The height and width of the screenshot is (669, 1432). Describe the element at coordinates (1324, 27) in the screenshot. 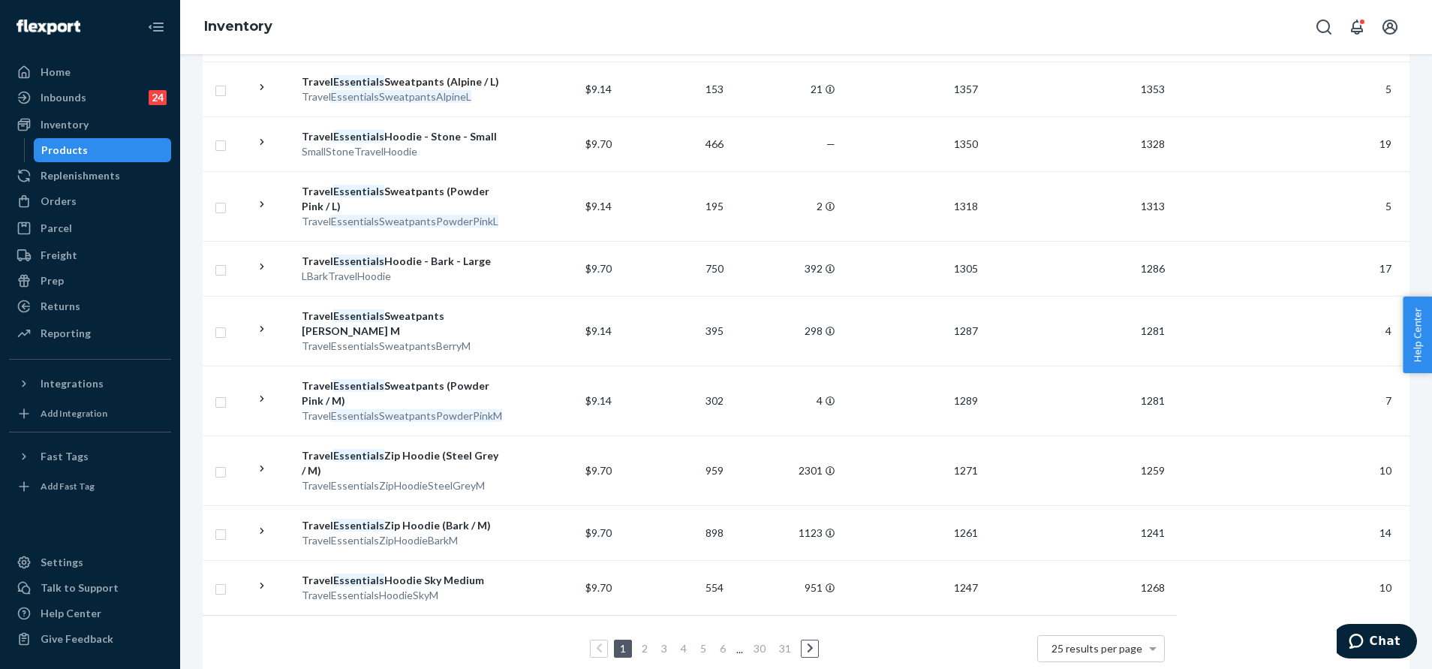

I see `button: Open Search Box` at that location.